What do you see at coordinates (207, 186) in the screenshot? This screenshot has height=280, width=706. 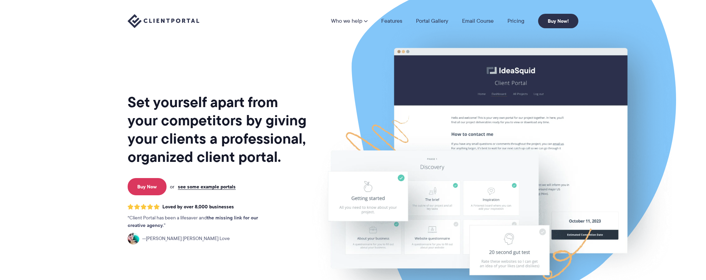 I see `a: see some example portals` at bounding box center [207, 186].